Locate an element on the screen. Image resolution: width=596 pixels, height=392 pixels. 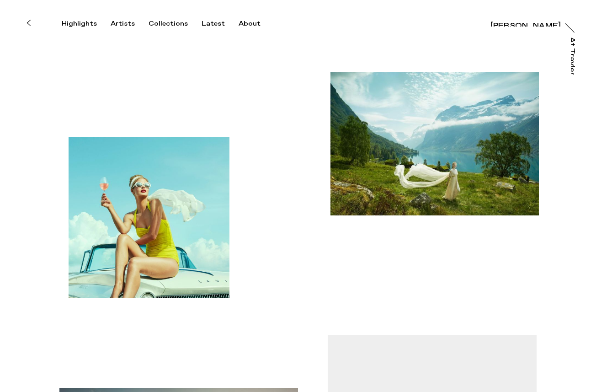
button: About is located at coordinates (256, 24).